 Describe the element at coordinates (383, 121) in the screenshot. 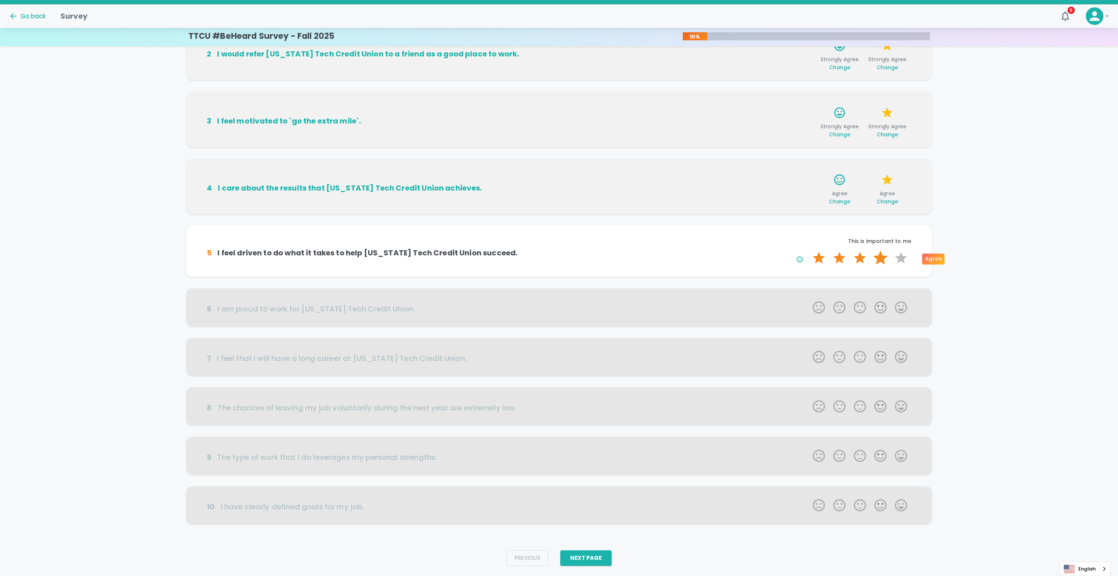

I see `h6: I feel motivated to `go the extra mile`.` at that location.